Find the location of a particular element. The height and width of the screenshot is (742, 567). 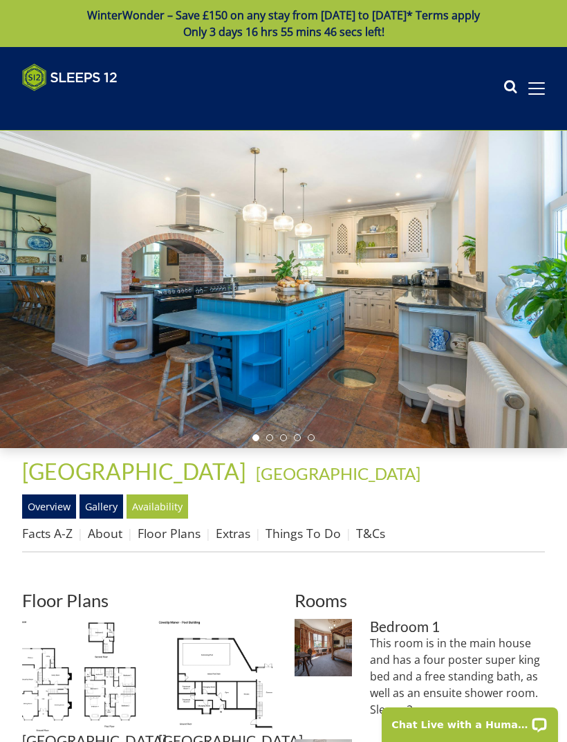

img: Bedroom 1 is located at coordinates (323, 647).